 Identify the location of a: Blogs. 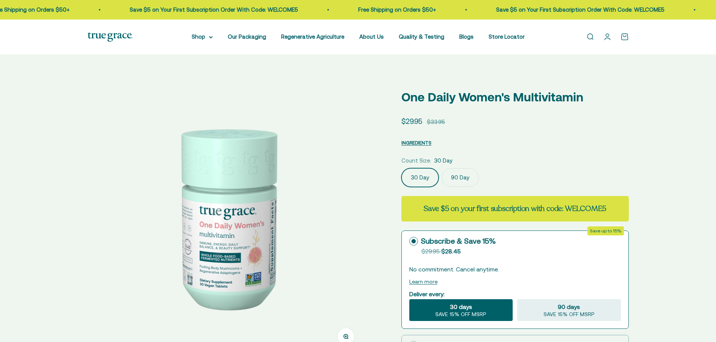
(466, 36).